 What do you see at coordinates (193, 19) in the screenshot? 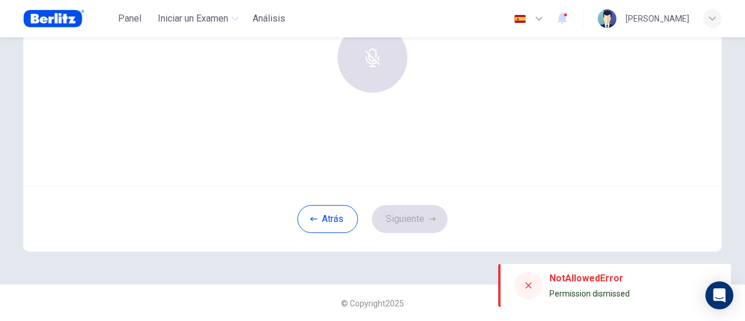
I see `span: Iniciar un Examen` at bounding box center [193, 19].